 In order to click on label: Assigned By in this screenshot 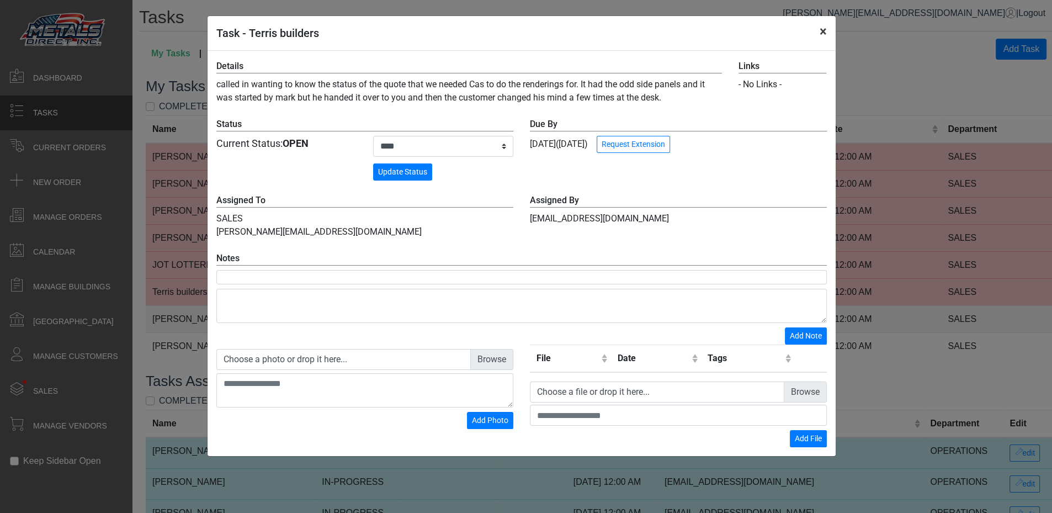, I will do `click(678, 200)`.